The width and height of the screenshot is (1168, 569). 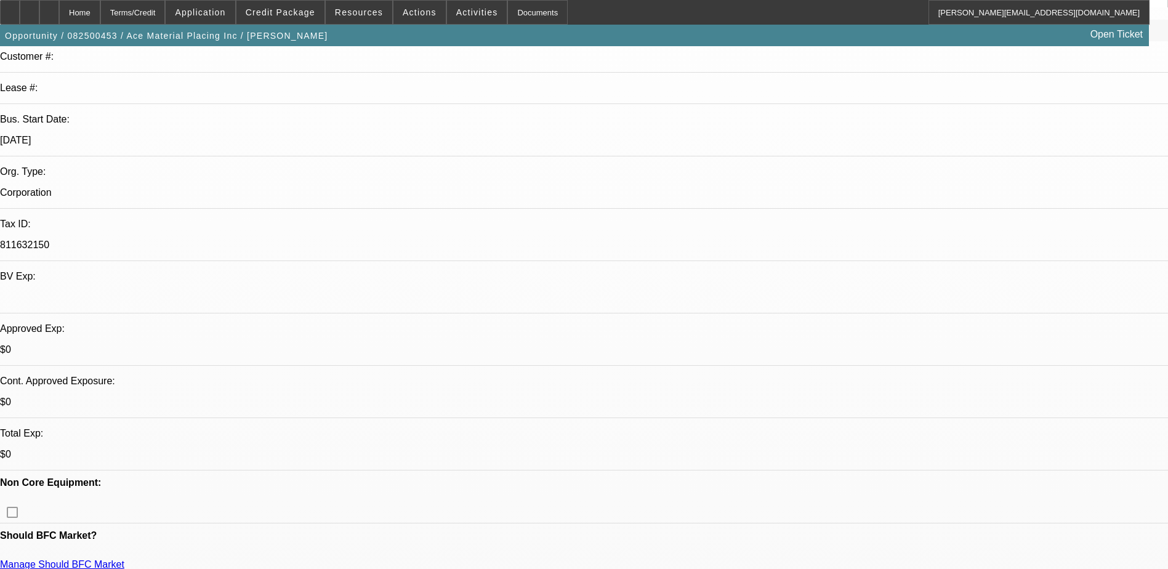 What do you see at coordinates (1116, 34) in the screenshot?
I see `a: Open Ticket` at bounding box center [1116, 34].